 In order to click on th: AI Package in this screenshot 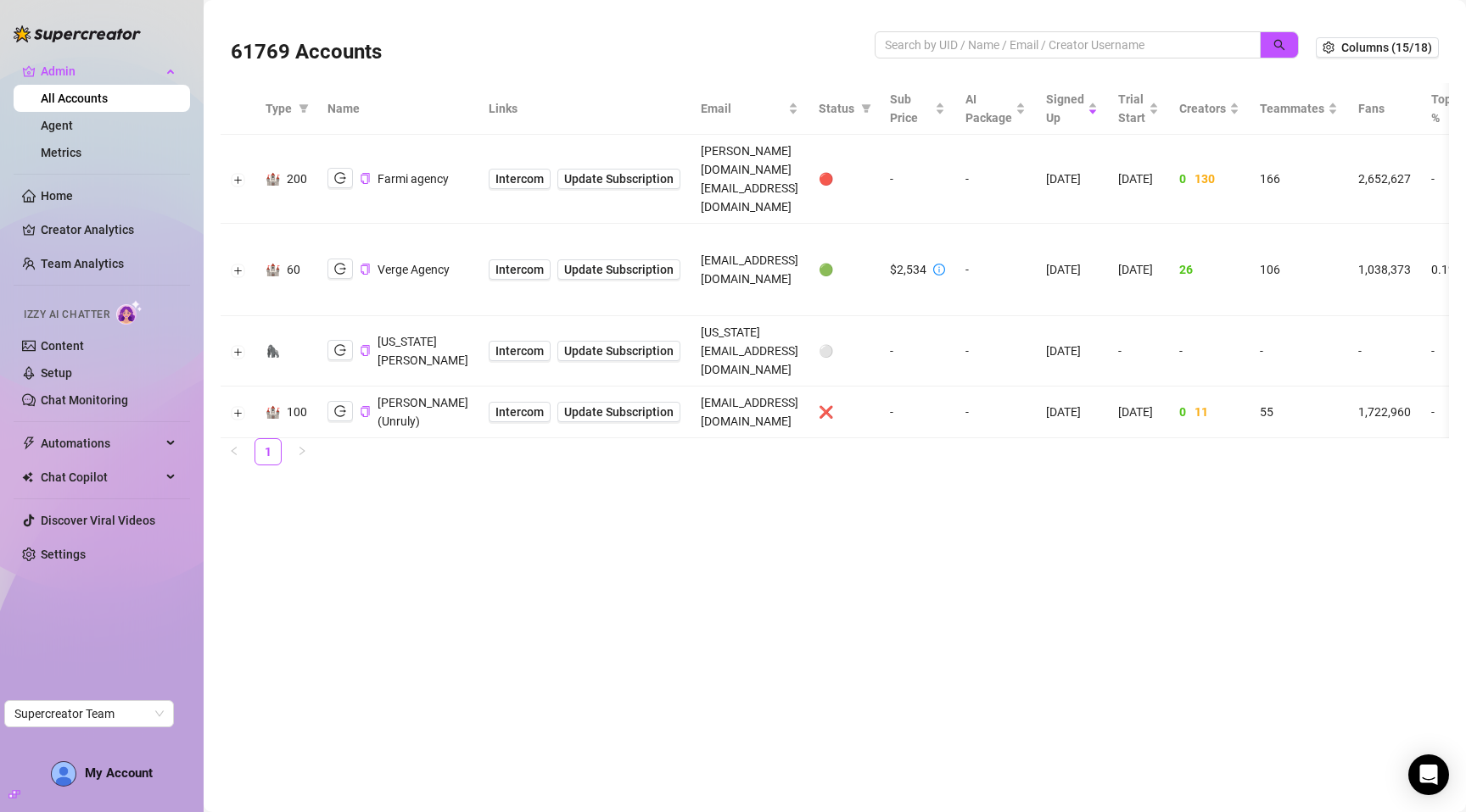, I will do `click(995, 109)`.